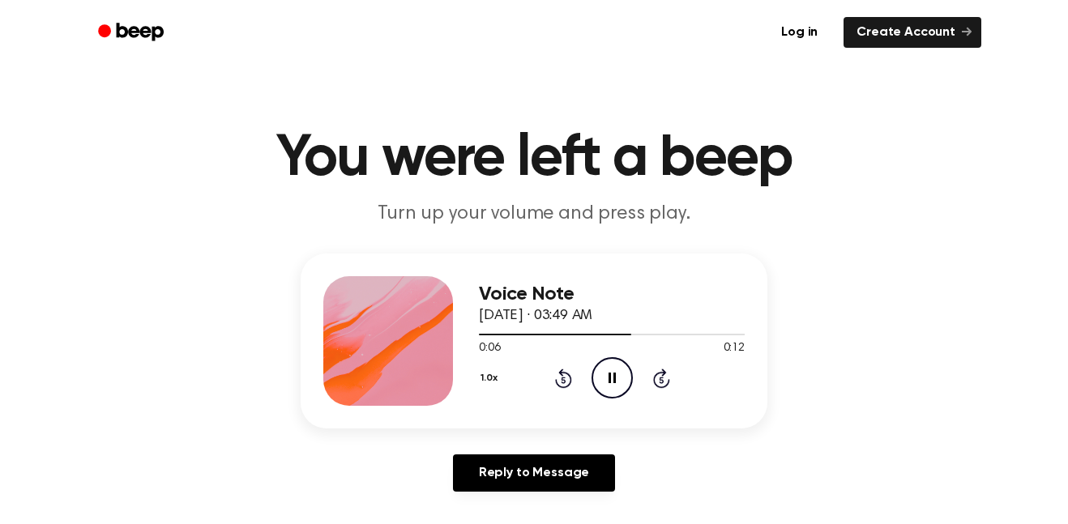 The height and width of the screenshot is (524, 1068). What do you see at coordinates (534, 214) in the screenshot?
I see `p: Turn up your volume and press play.` at bounding box center [534, 214].